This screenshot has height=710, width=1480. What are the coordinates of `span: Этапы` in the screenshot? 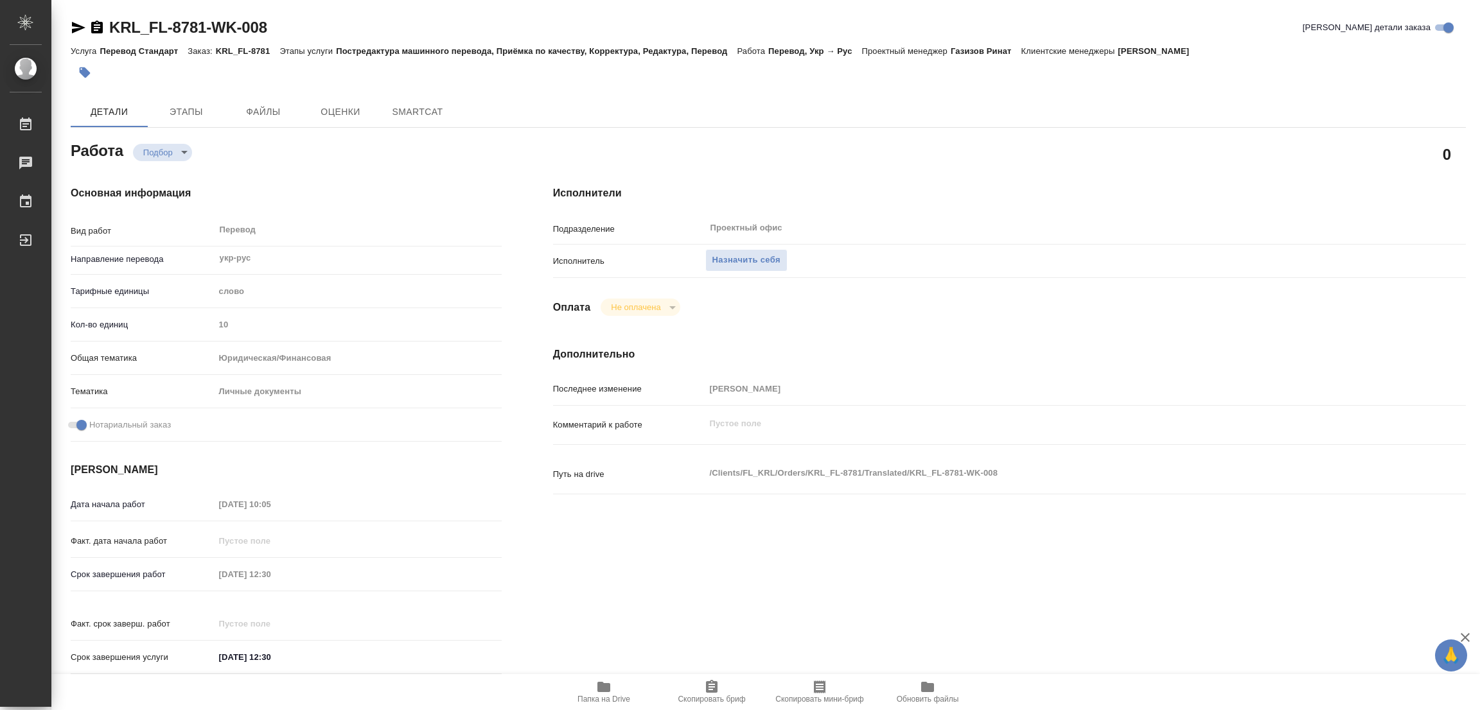 It's located at (186, 112).